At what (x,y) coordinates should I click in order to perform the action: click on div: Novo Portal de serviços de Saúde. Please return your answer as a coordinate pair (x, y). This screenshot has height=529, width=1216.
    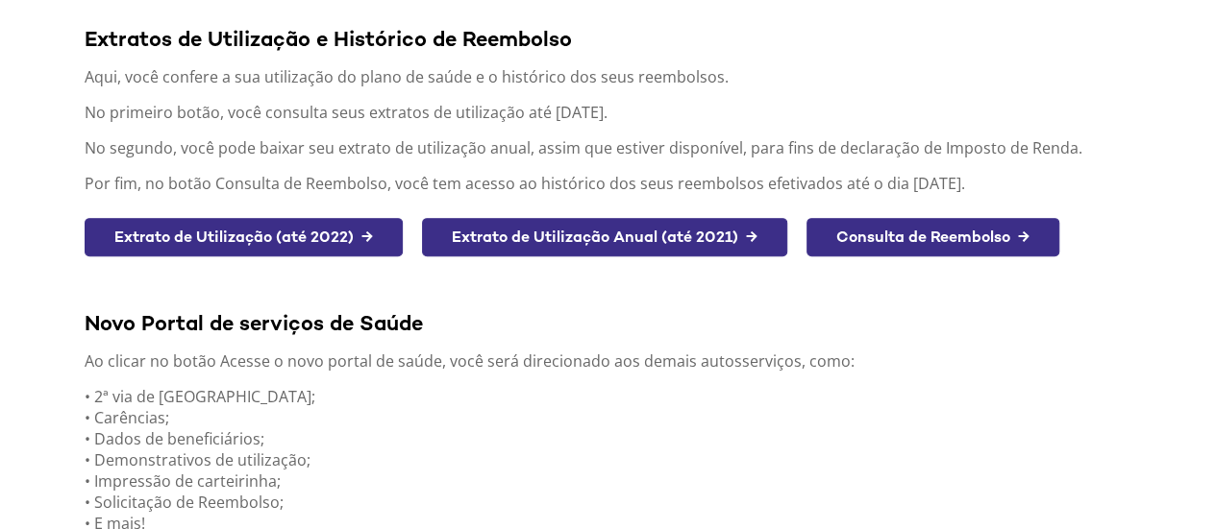
    Looking at the image, I should click on (615, 323).